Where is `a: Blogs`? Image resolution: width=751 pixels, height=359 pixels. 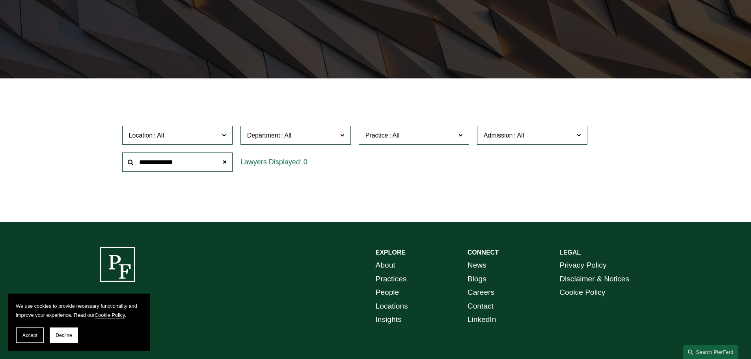 a: Blogs is located at coordinates (477, 279).